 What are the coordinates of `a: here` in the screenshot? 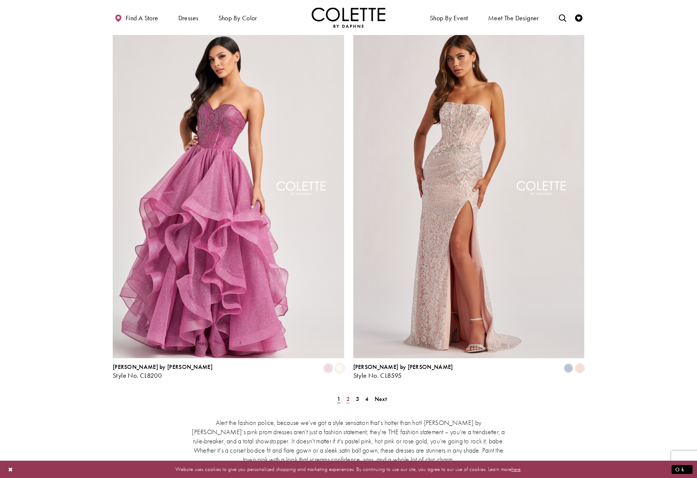 It's located at (516, 469).